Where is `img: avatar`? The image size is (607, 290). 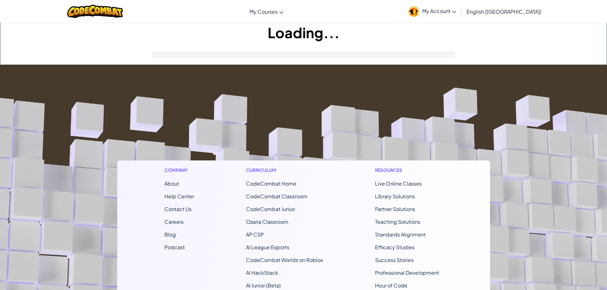 img: avatar is located at coordinates (414, 11).